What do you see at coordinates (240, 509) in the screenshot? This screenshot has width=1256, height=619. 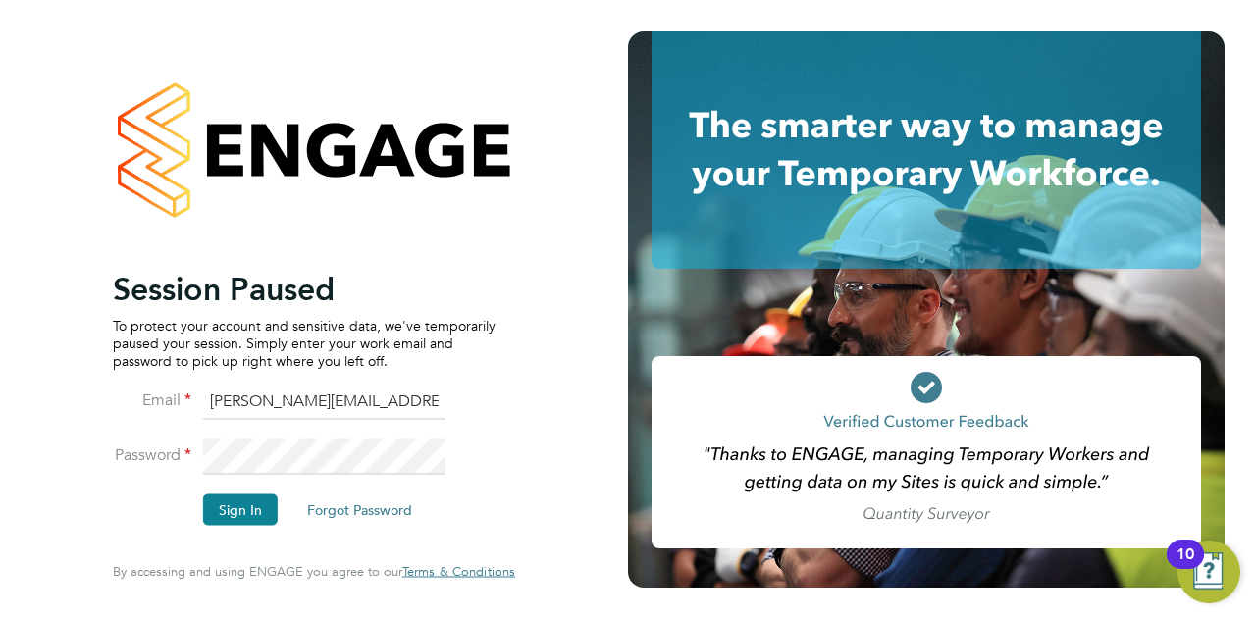 I see `button: Sign In` at bounding box center [240, 509].